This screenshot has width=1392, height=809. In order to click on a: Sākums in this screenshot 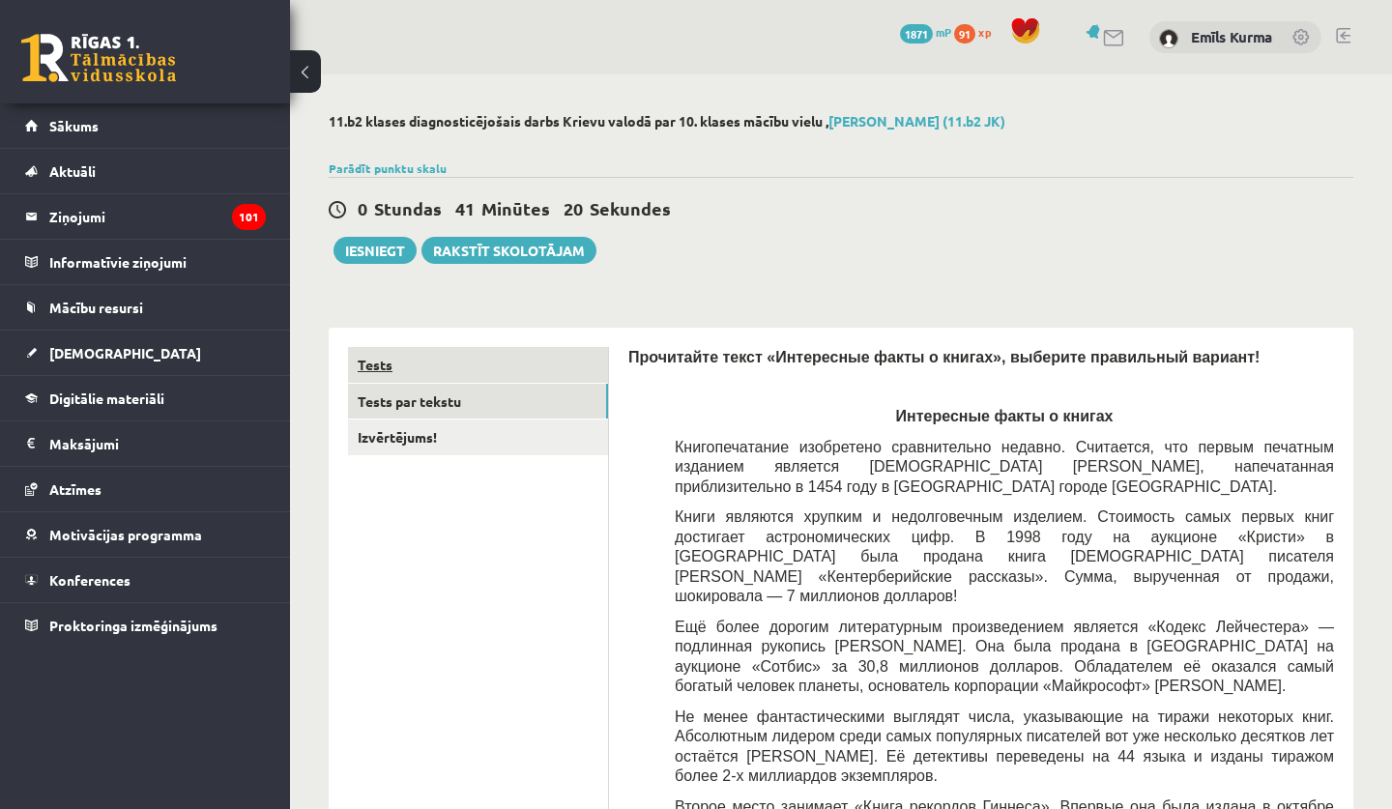, I will do `click(145, 126)`.